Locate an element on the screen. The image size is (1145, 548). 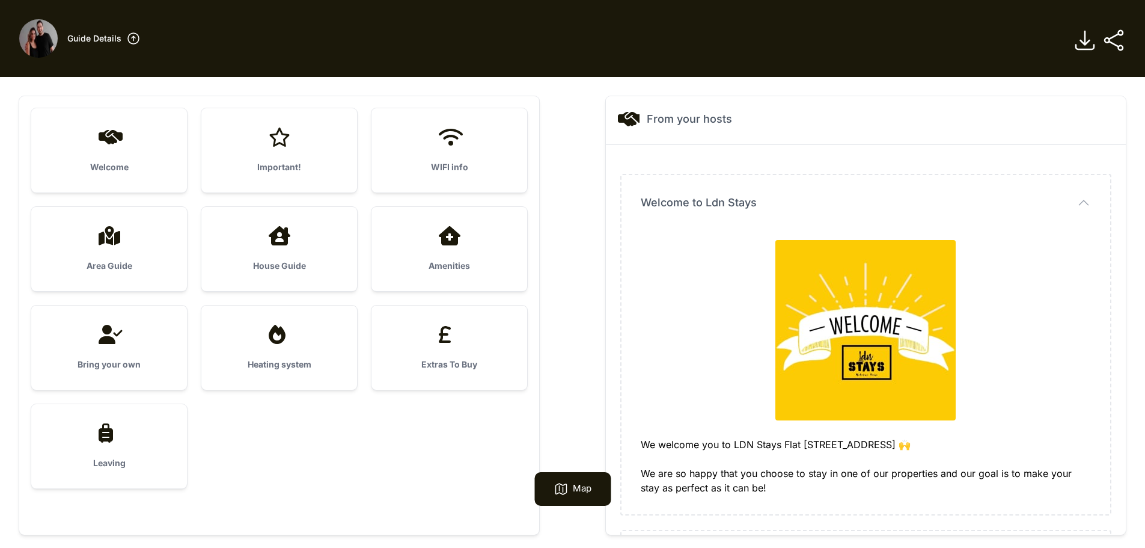
a: Extras To Buy is located at coordinates (449, 348).